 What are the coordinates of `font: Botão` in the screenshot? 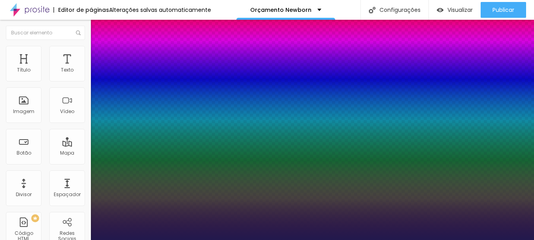 It's located at (24, 153).